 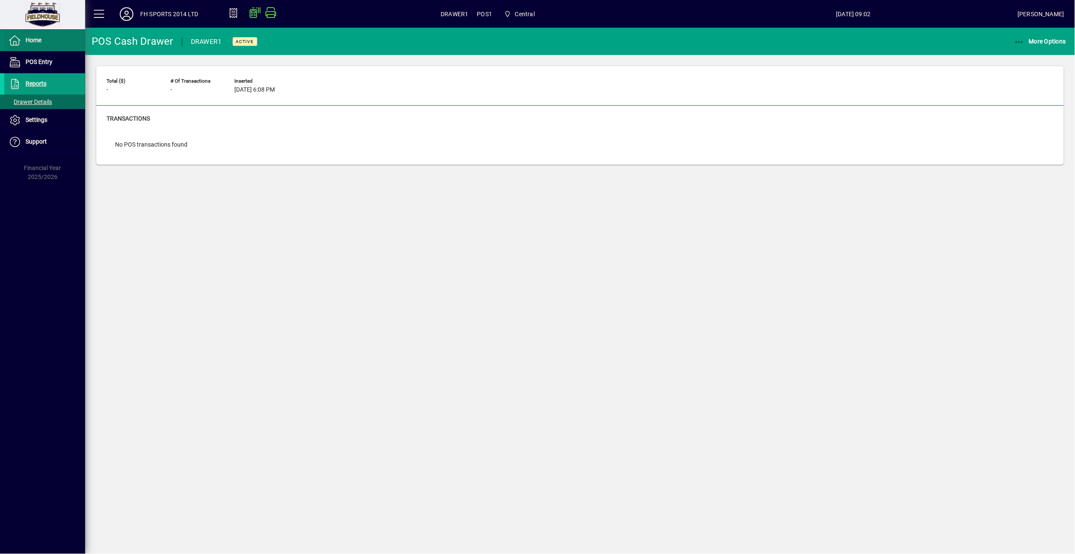 I want to click on a: POS Entry, so click(x=45, y=62).